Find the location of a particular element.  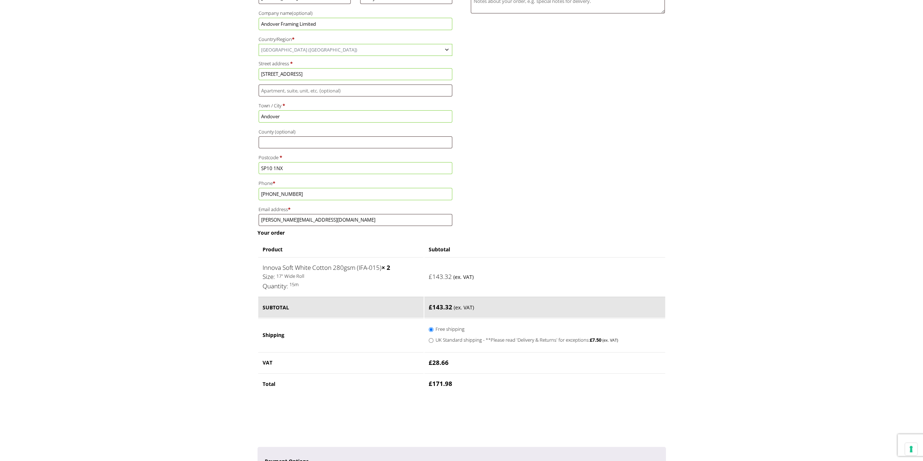

label: Email address is located at coordinates (355, 209).